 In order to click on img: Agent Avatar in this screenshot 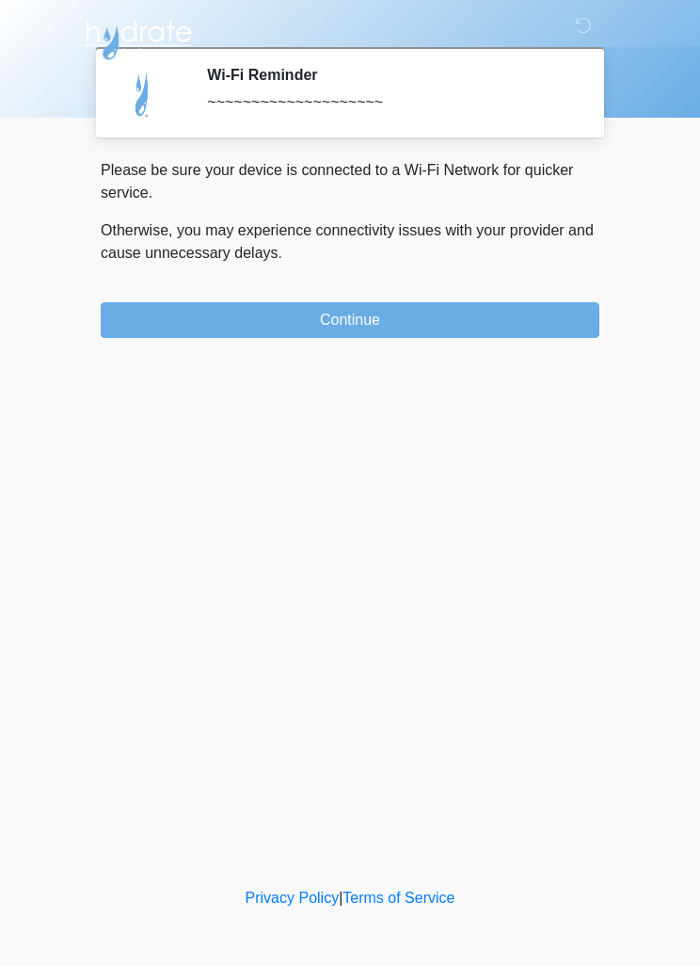, I will do `click(143, 94)`.